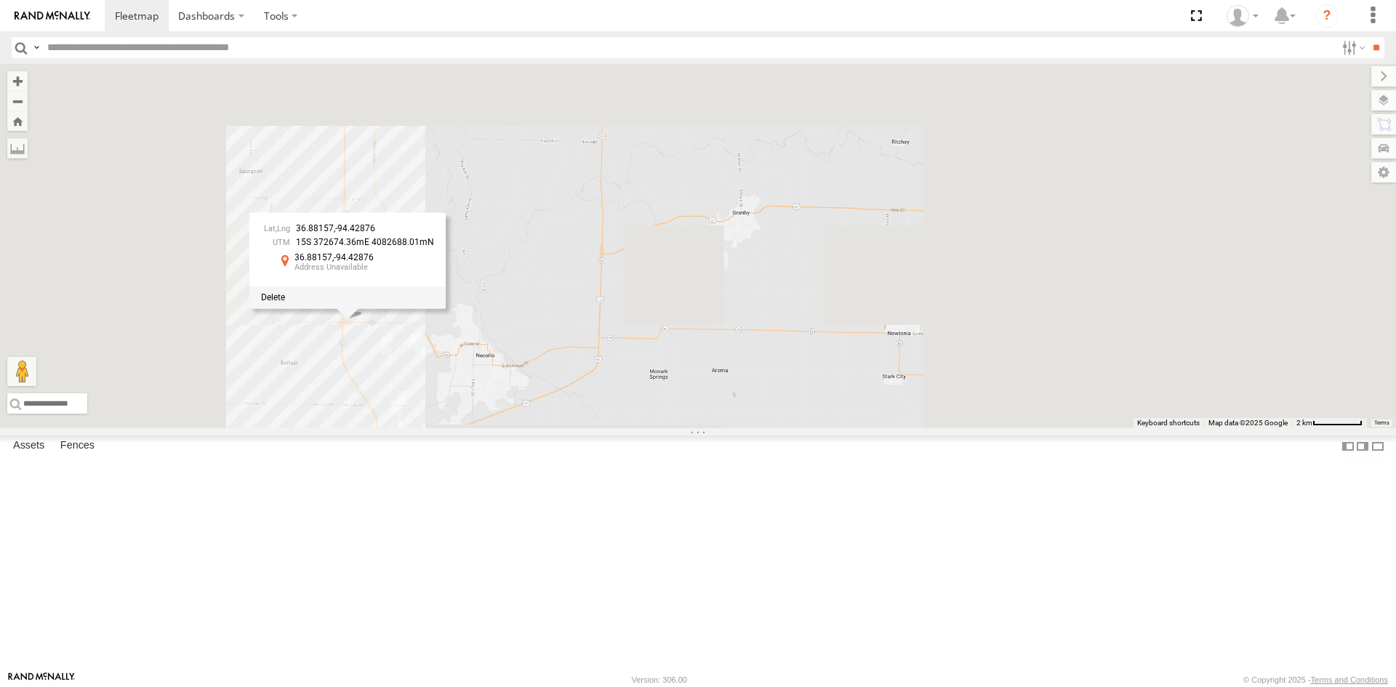 The width and height of the screenshot is (1396, 687). Describe the element at coordinates (17, 121) in the screenshot. I see `button: Zoom Home` at that location.